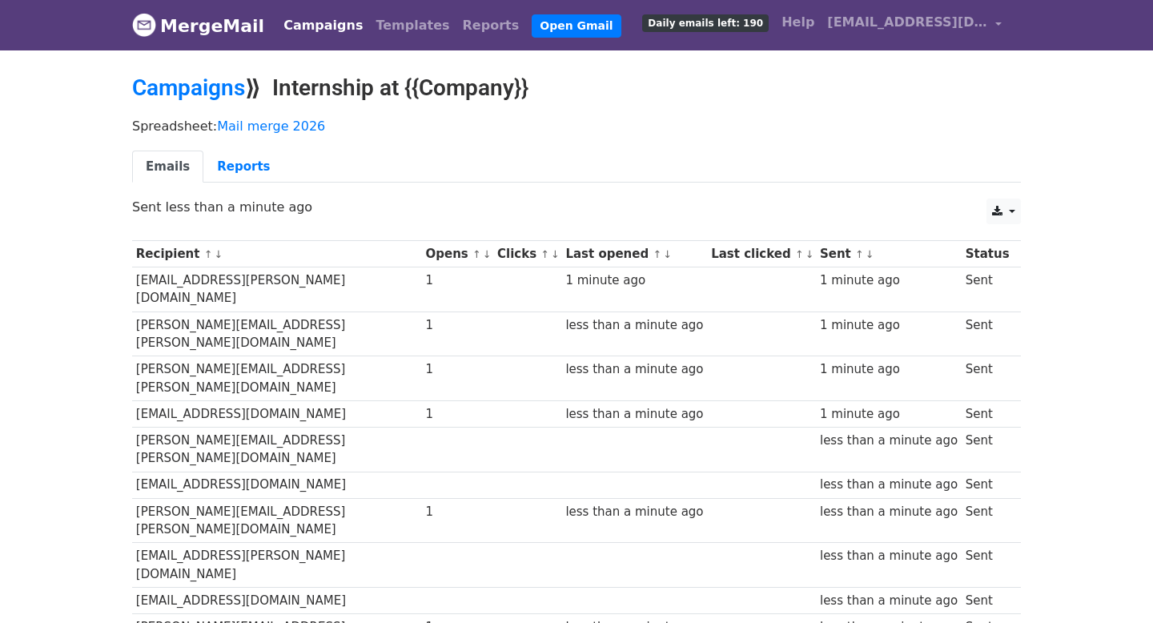 This screenshot has width=1153, height=623. Describe the element at coordinates (889, 254) in the screenshot. I see `th: Sent` at that location.